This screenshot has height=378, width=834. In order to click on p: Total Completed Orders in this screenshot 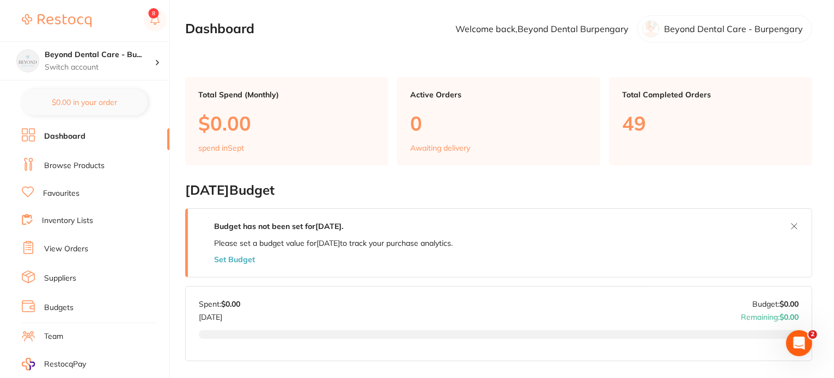, I will do `click(710, 95)`.